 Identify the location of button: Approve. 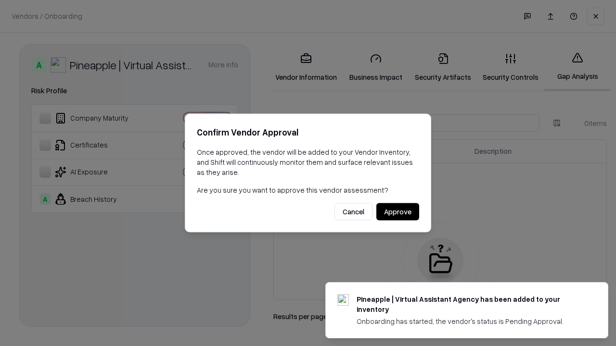
(397, 212).